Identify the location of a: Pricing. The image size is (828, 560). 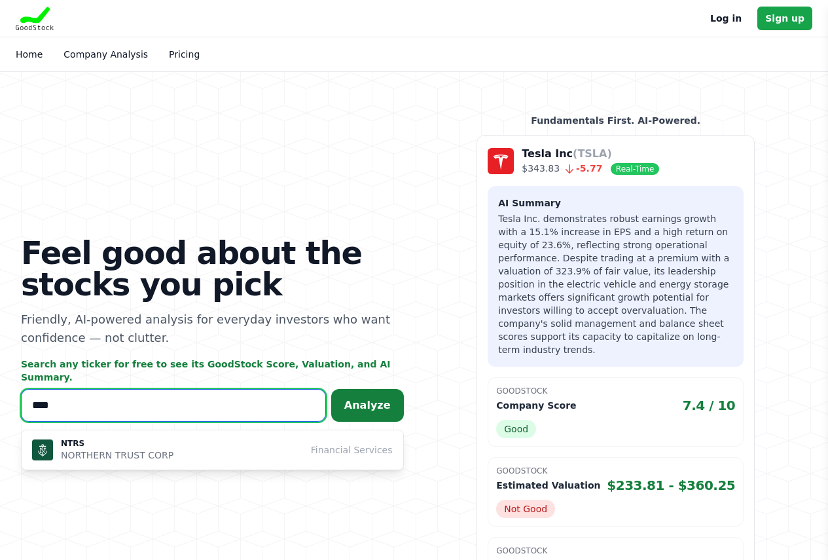
(184, 54).